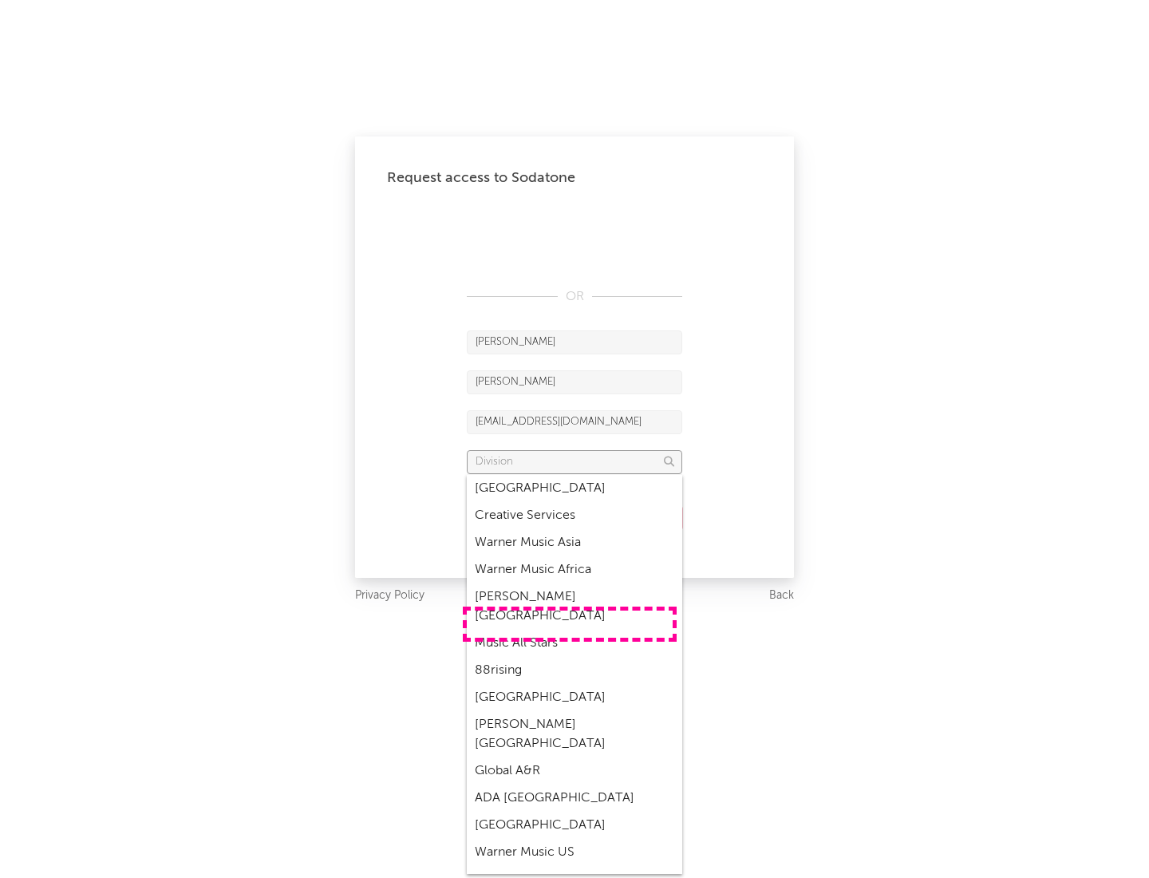  What do you see at coordinates (389, 595) in the screenshot?
I see `a: Privacy Policy` at bounding box center [389, 595].